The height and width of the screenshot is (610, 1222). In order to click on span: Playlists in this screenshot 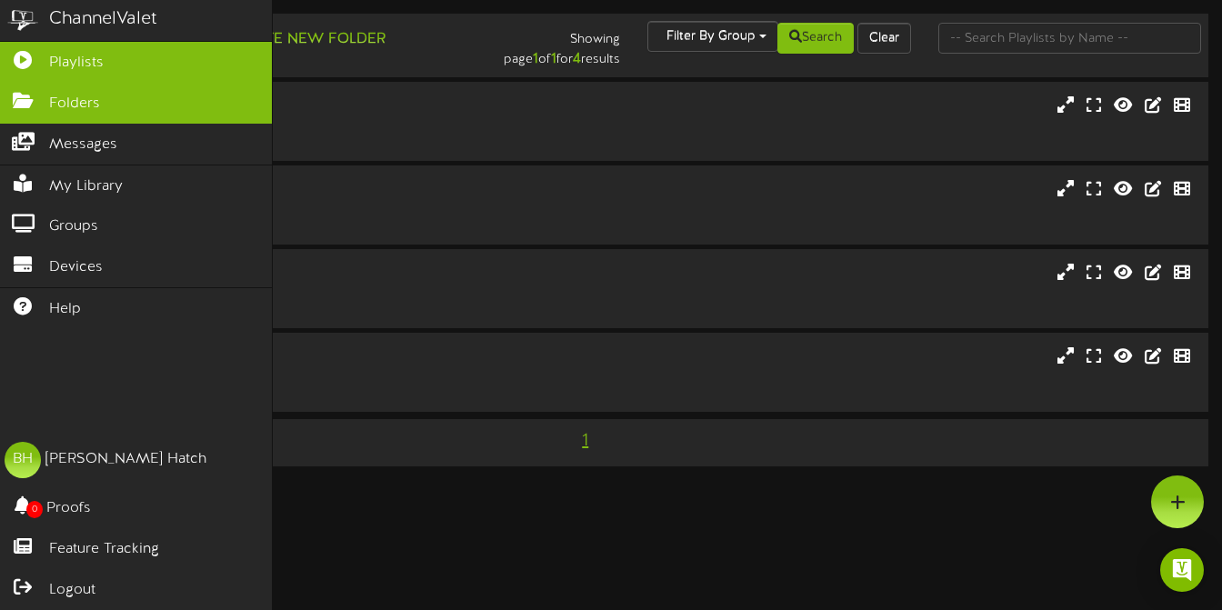, I will do `click(76, 63)`.